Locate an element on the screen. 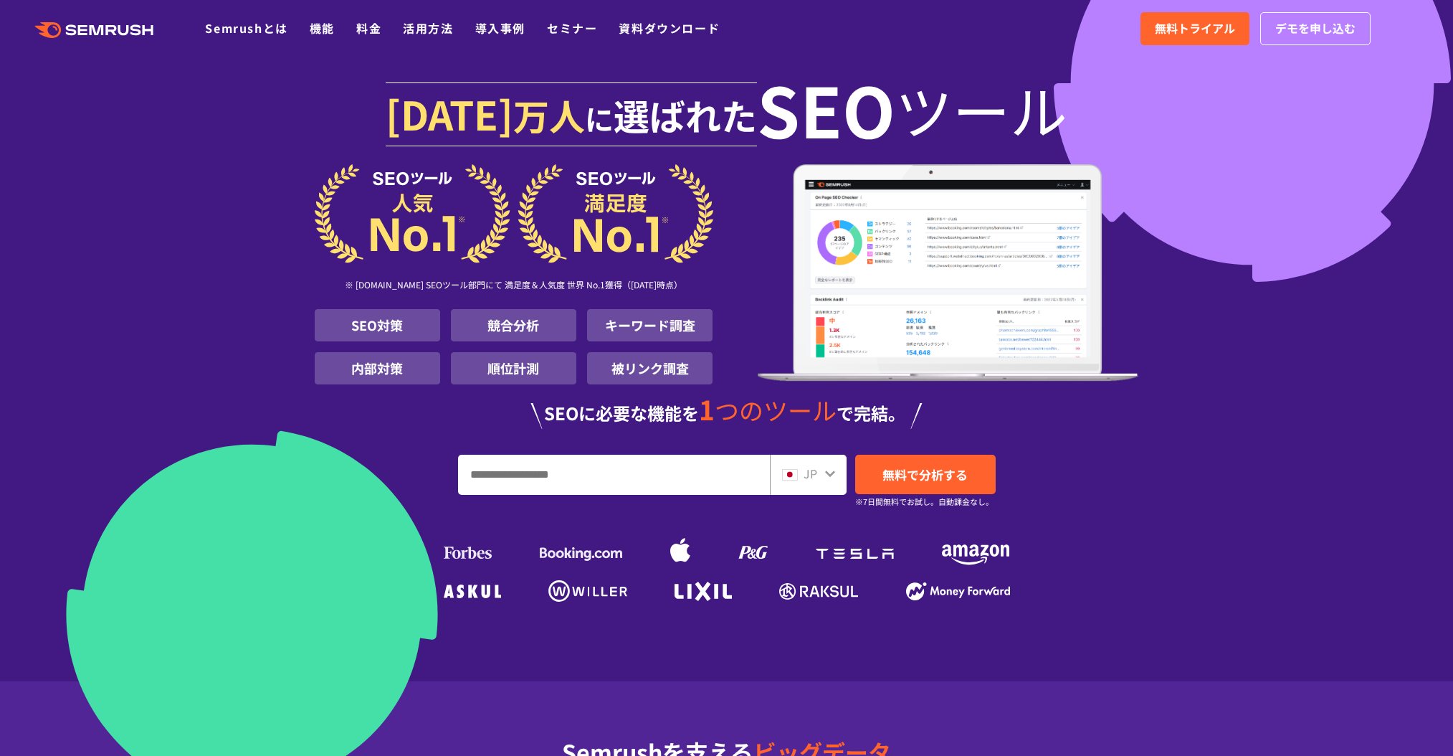  span: デモを申し込む is located at coordinates (1316, 29).